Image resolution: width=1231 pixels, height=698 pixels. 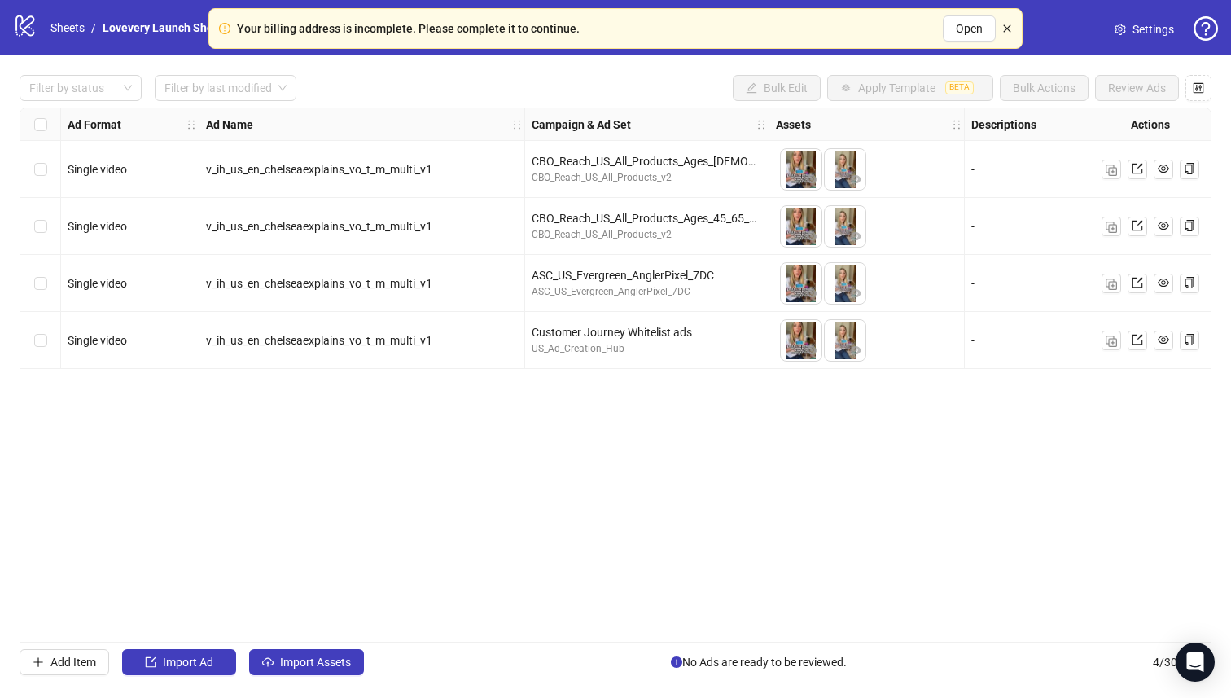 What do you see at coordinates (969, 28) in the screenshot?
I see `button: Open` at bounding box center [969, 28].